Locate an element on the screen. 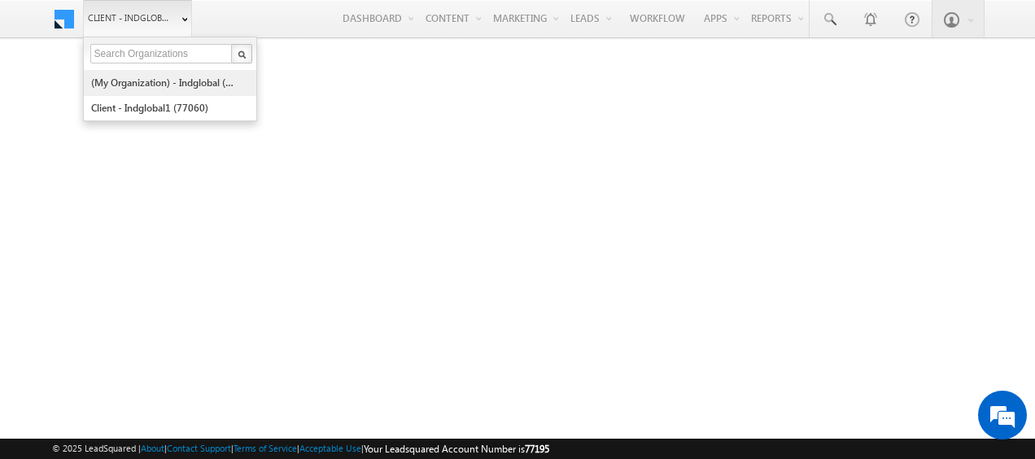 Image resolution: width=1035 pixels, height=459 pixels. img: Search is located at coordinates (242, 55).